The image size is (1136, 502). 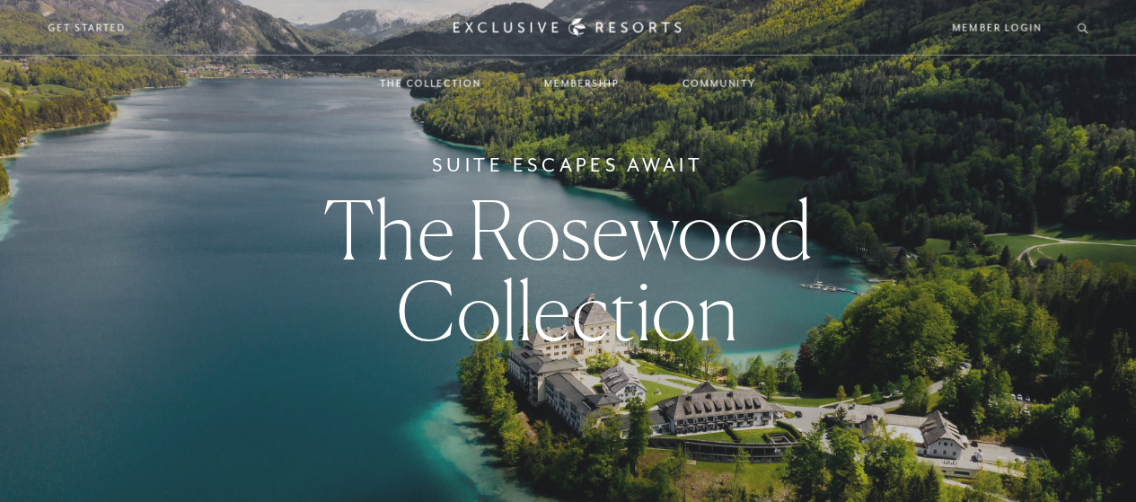 I want to click on a: Membership, so click(x=582, y=84).